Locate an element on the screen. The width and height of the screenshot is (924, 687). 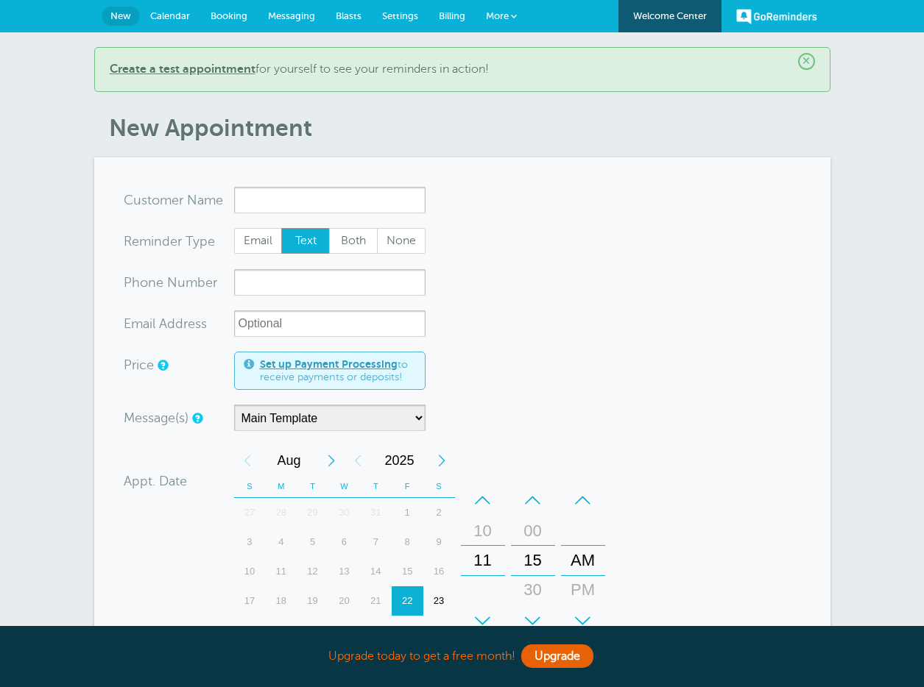
h1: New Appointment is located at coordinates (470, 128).